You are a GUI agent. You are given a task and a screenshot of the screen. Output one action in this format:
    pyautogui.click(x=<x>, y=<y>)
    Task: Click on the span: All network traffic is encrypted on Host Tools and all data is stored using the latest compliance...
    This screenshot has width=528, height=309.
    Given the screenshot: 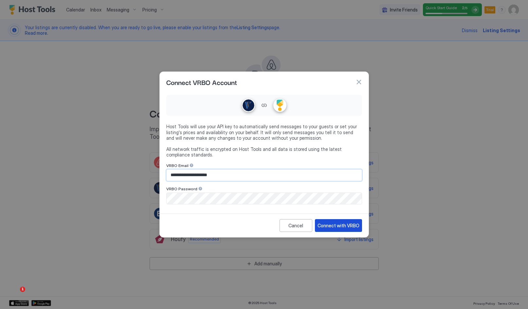 What is the action you would take?
    pyautogui.click(x=264, y=152)
    